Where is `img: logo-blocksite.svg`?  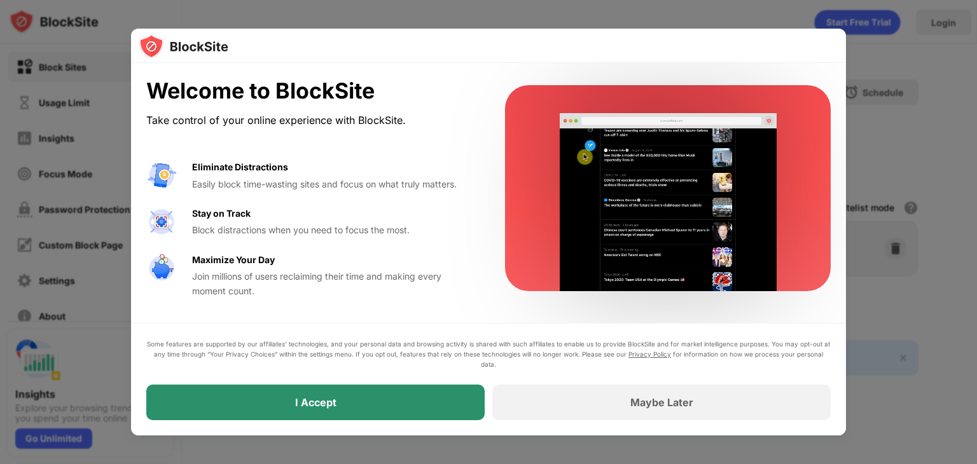
img: logo-blocksite.svg is located at coordinates (183, 46).